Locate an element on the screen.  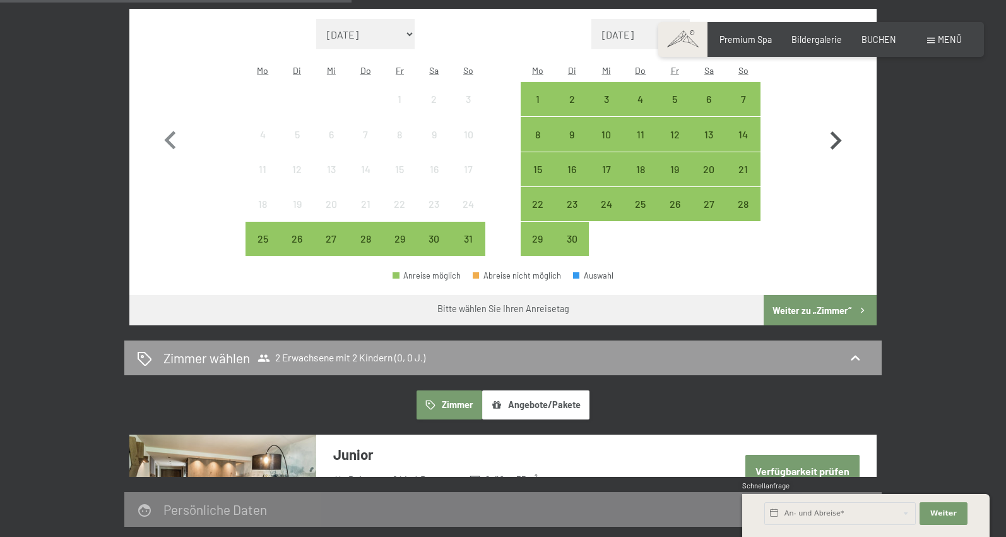
div: Tue Sep 16 2025 is located at coordinates (572, 169).